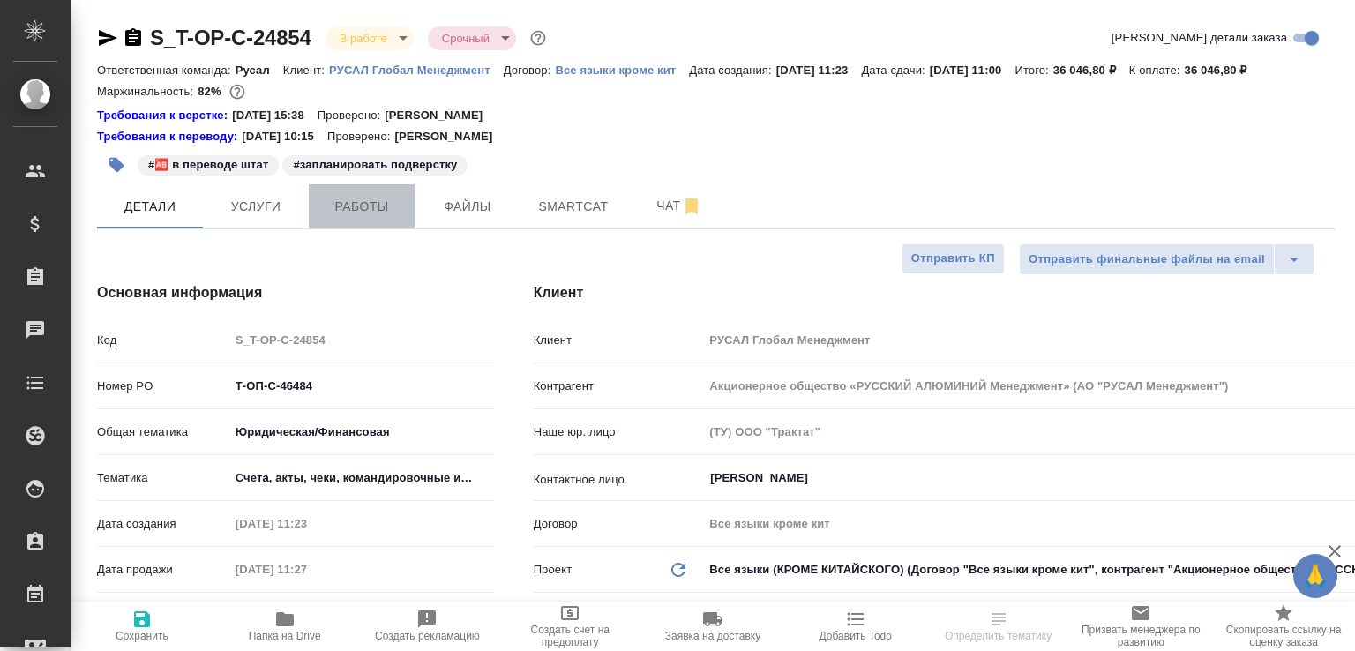 This screenshot has width=1355, height=651. Describe the element at coordinates (529, 70) in the screenshot. I see `p: Договор:` at that location.